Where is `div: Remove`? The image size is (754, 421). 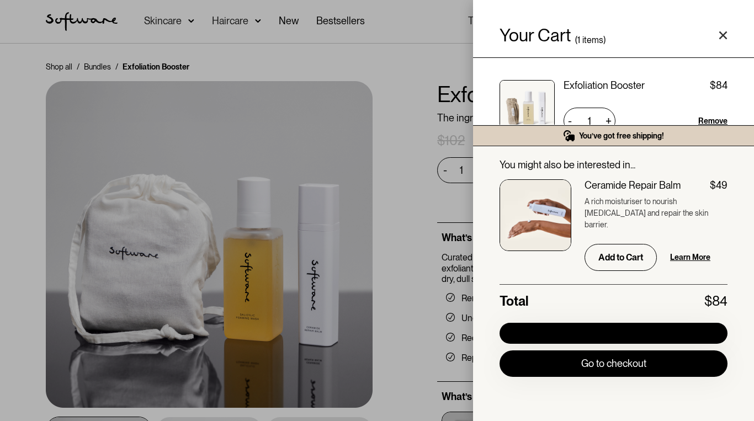
div: Remove is located at coordinates (713, 121).